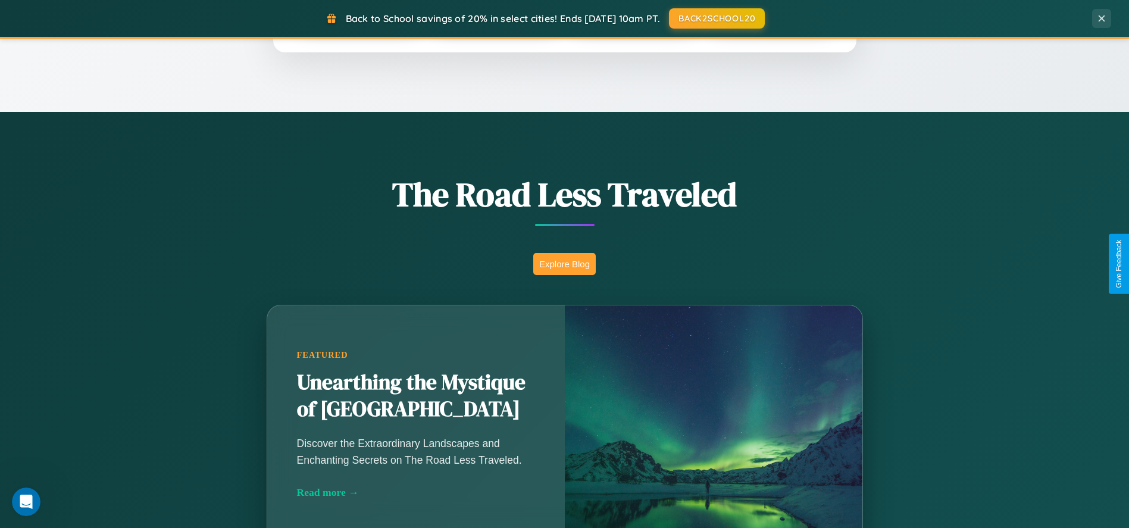 The width and height of the screenshot is (1129, 528). Describe the element at coordinates (1119, 264) in the screenshot. I see `div: Give Feedback` at that location.